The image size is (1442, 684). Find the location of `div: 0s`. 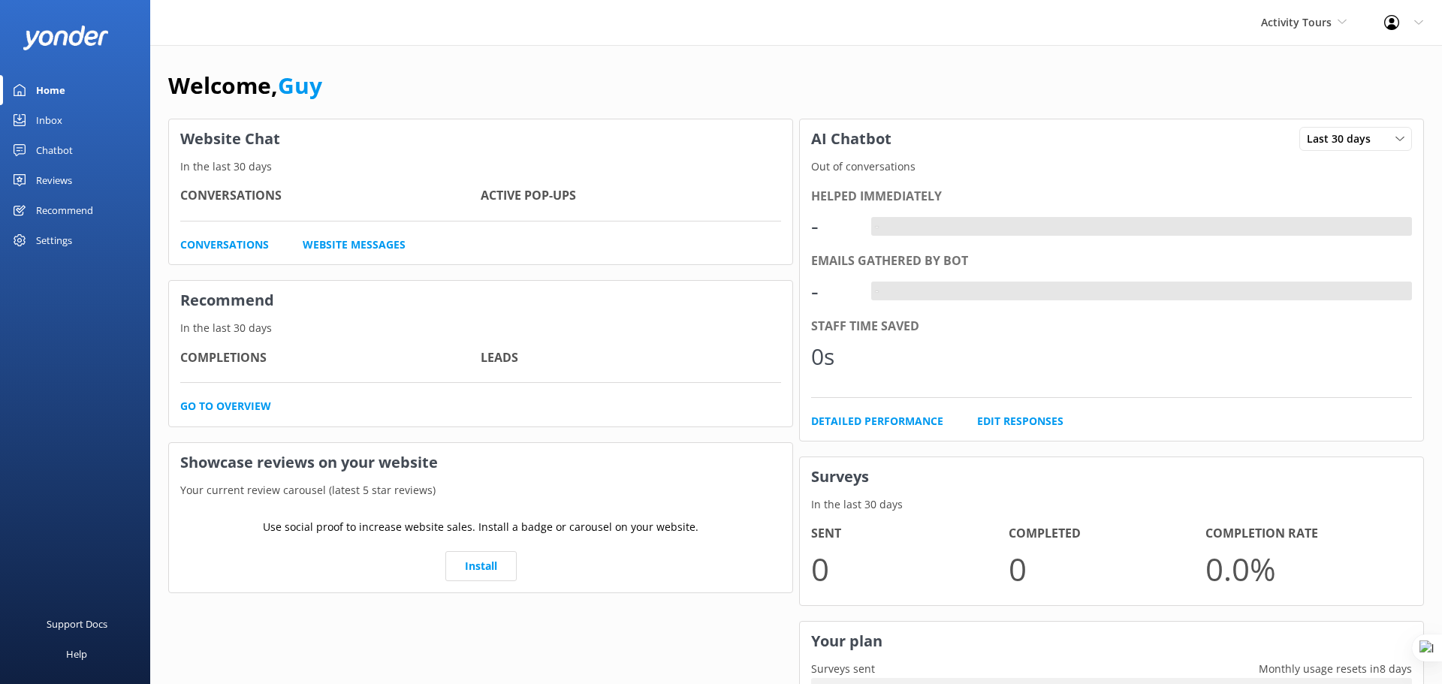

div: 0s is located at coordinates (834, 357).